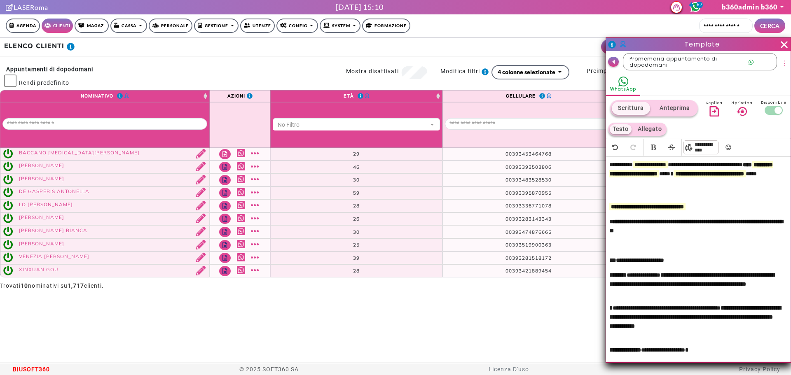  What do you see at coordinates (530, 72) in the screenshot?
I see `button: 4 colonne selezionate` at bounding box center [530, 72].